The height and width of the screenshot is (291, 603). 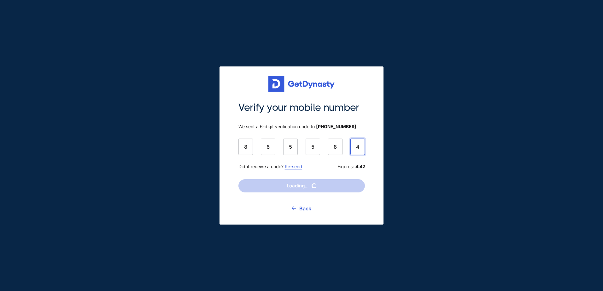 What do you see at coordinates (270, 167) in the screenshot?
I see `span: Didnt receive a code?` at bounding box center [270, 167].